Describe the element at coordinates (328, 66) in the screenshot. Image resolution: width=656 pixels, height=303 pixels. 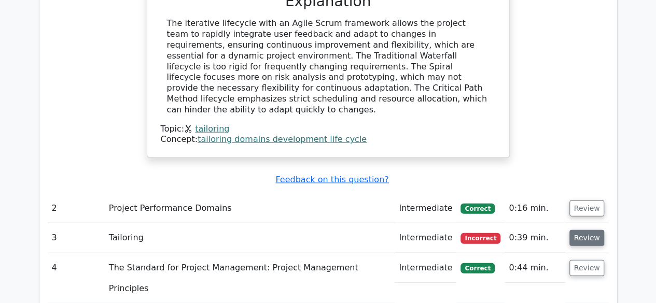
I see `div: The iterative lifecycle with an Agile Scrum framework allows the project team to rapidly integrat...` at that location.